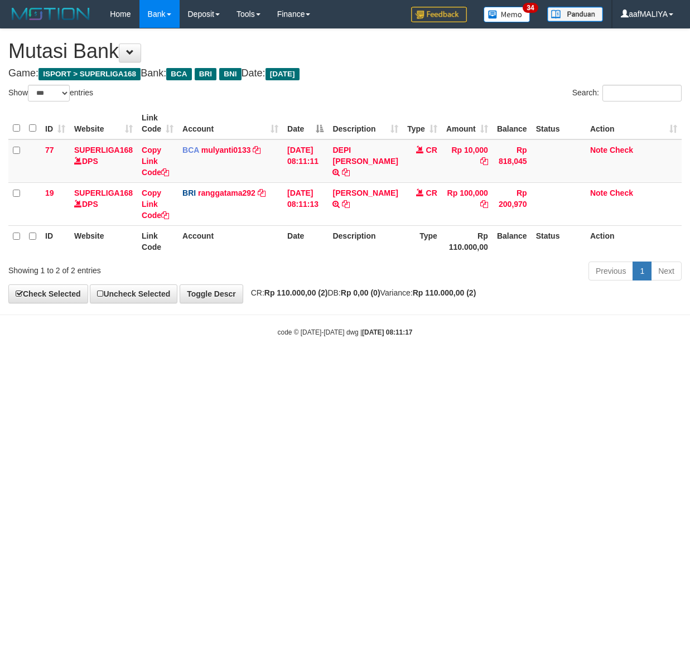  What do you see at coordinates (89, 74) in the screenshot?
I see `span: ISPORT > SUPERLIGA168` at bounding box center [89, 74].